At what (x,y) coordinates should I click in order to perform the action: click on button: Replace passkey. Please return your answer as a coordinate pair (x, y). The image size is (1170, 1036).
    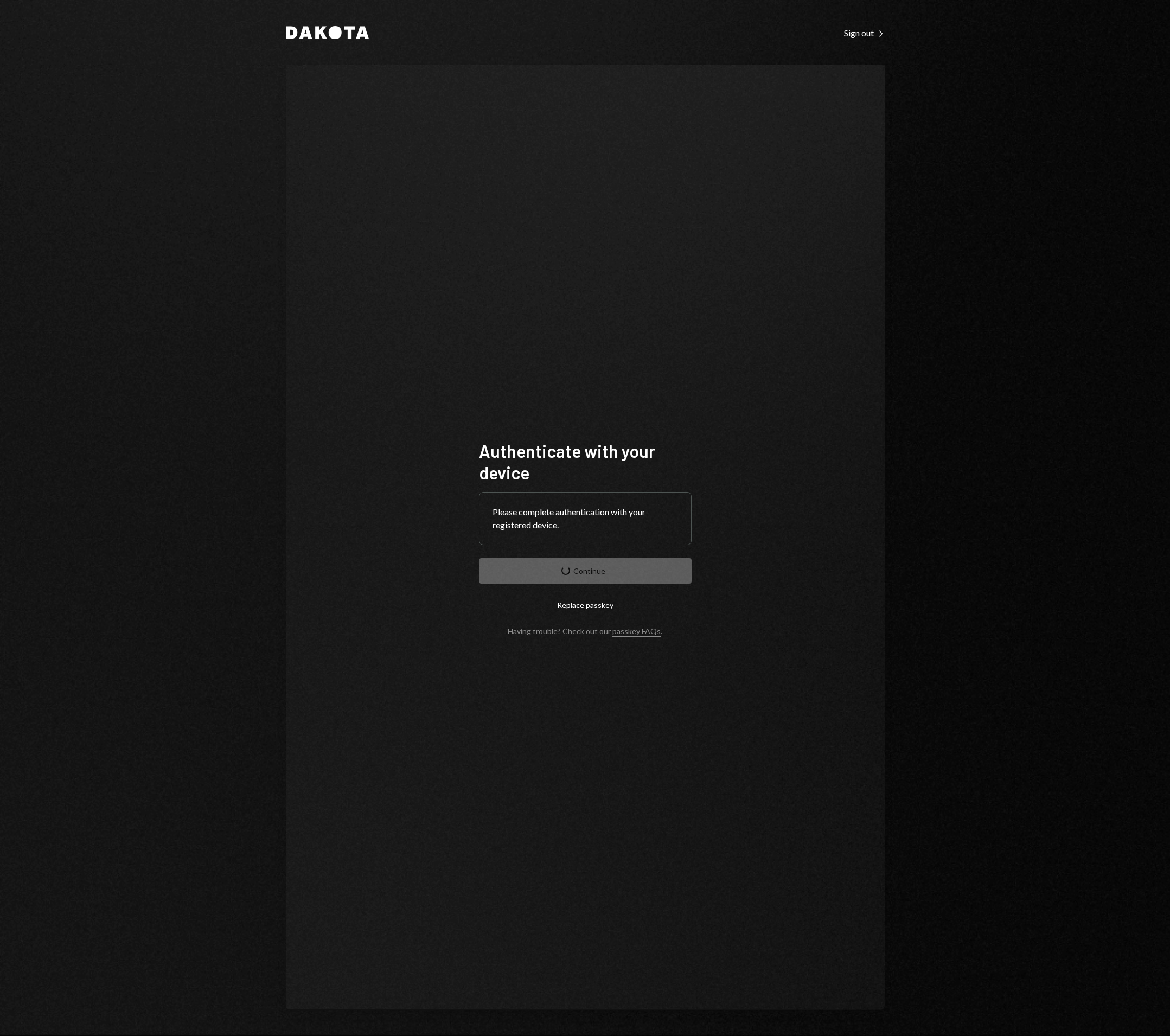
    Looking at the image, I should click on (585, 605).